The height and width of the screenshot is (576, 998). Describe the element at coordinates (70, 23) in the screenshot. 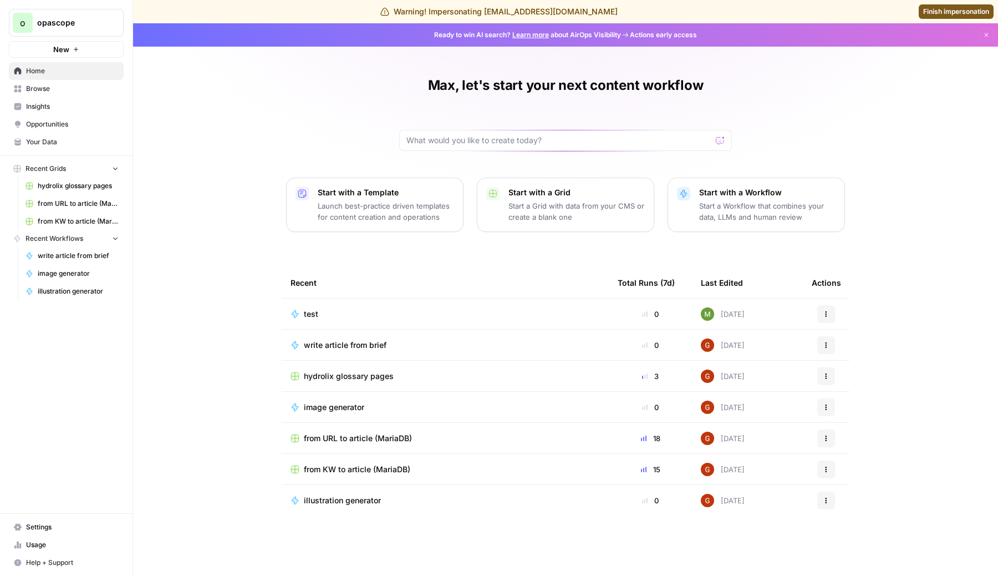

I see `span: opascope` at that location.